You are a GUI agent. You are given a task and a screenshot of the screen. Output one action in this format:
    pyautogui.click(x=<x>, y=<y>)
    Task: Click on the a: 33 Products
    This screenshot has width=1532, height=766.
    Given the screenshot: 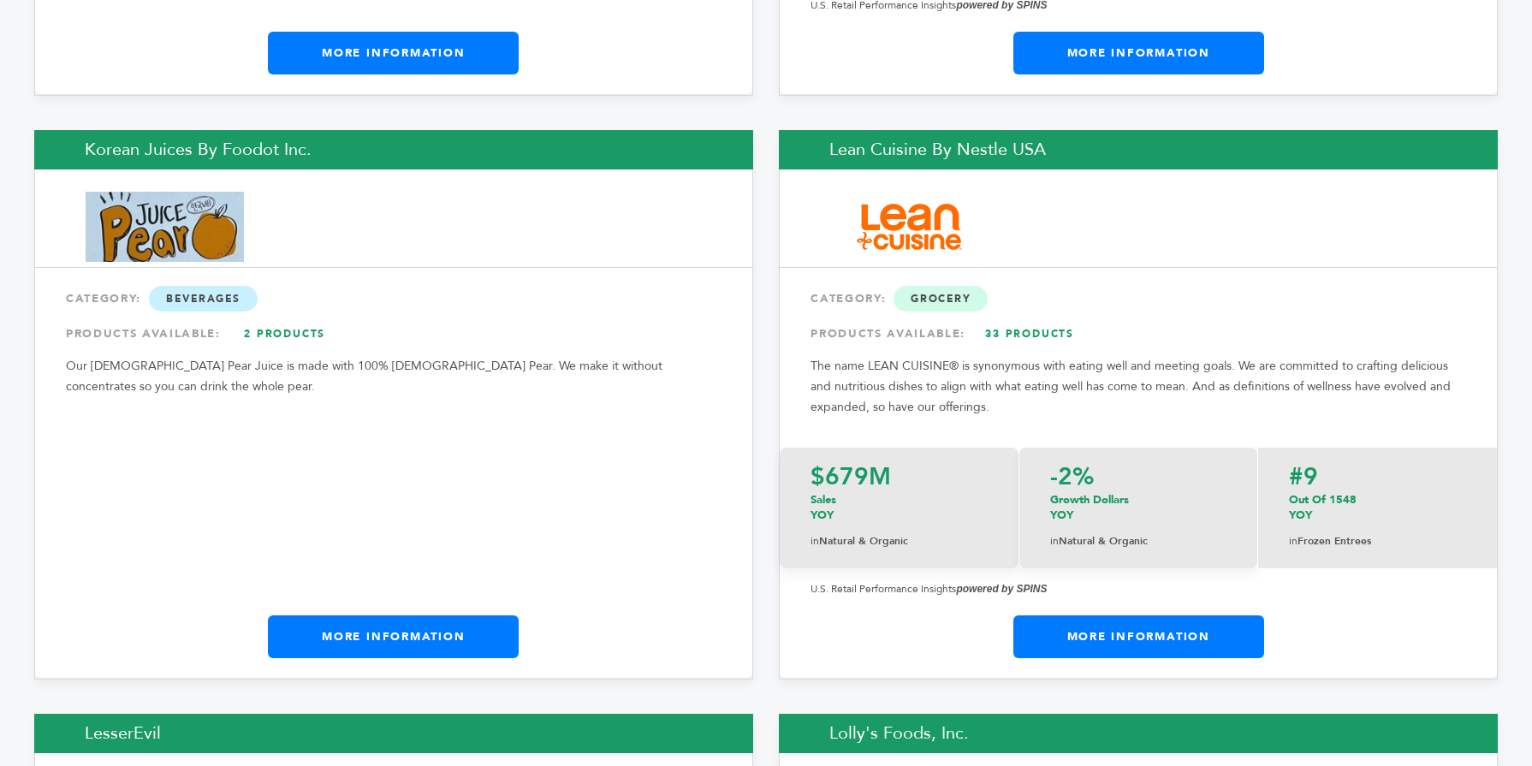 What is the action you would take?
    pyautogui.click(x=1030, y=334)
    